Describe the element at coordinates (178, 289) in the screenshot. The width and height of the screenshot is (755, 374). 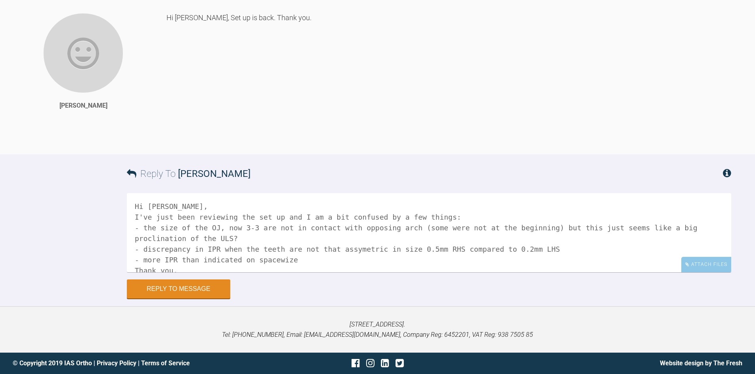
I see `button: Reply to Message` at that location.